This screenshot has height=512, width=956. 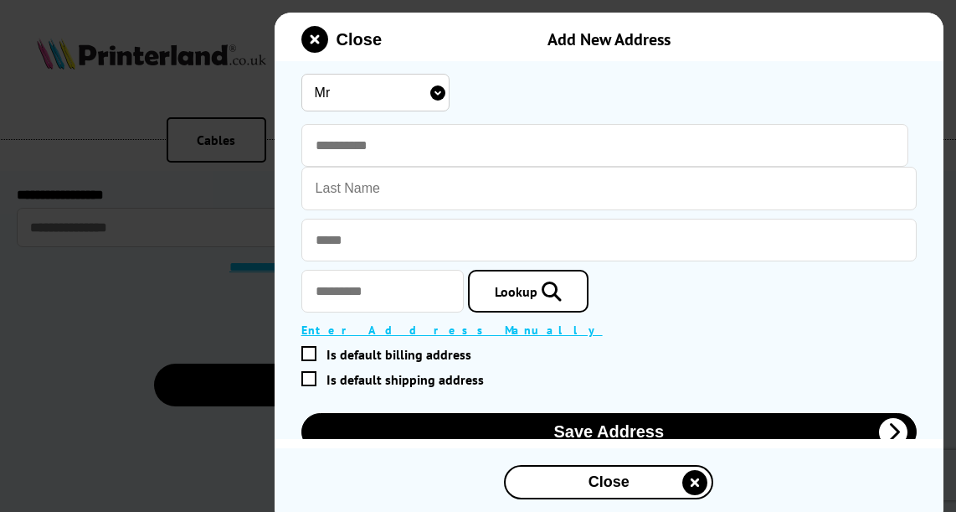 I want to click on a: Lookup, so click(x=528, y=291).